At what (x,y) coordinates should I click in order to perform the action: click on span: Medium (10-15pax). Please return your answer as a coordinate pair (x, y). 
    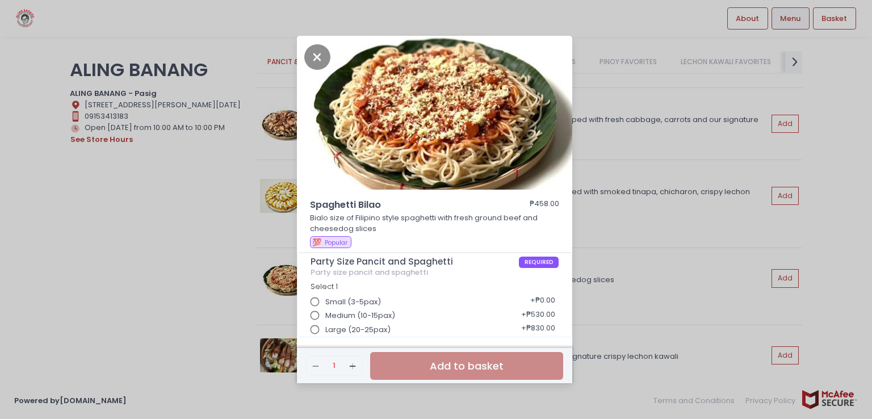
    Looking at the image, I should click on (360, 316).